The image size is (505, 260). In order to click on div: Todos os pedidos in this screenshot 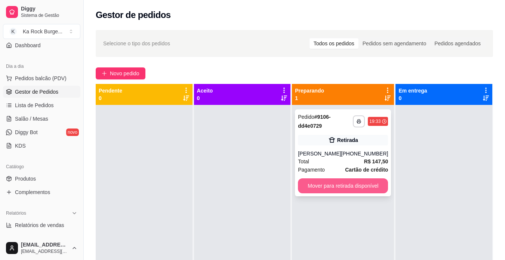, I will do `click(334, 43)`.